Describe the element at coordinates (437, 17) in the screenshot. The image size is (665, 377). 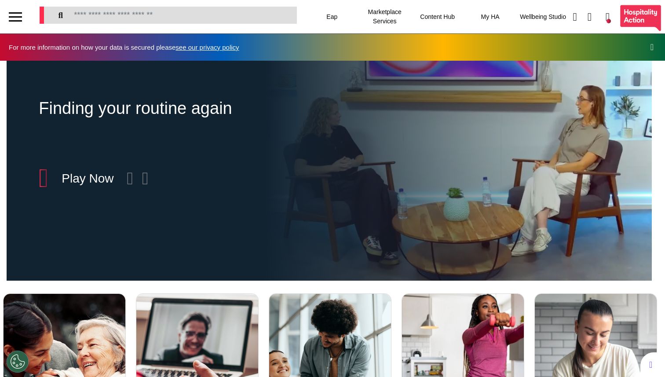
I see `div: Content Hub` at that location.